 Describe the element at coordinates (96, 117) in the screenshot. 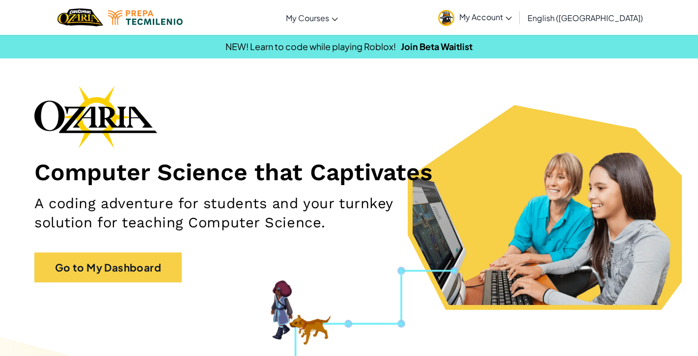

I see `img: Ozaria branding logo` at that location.